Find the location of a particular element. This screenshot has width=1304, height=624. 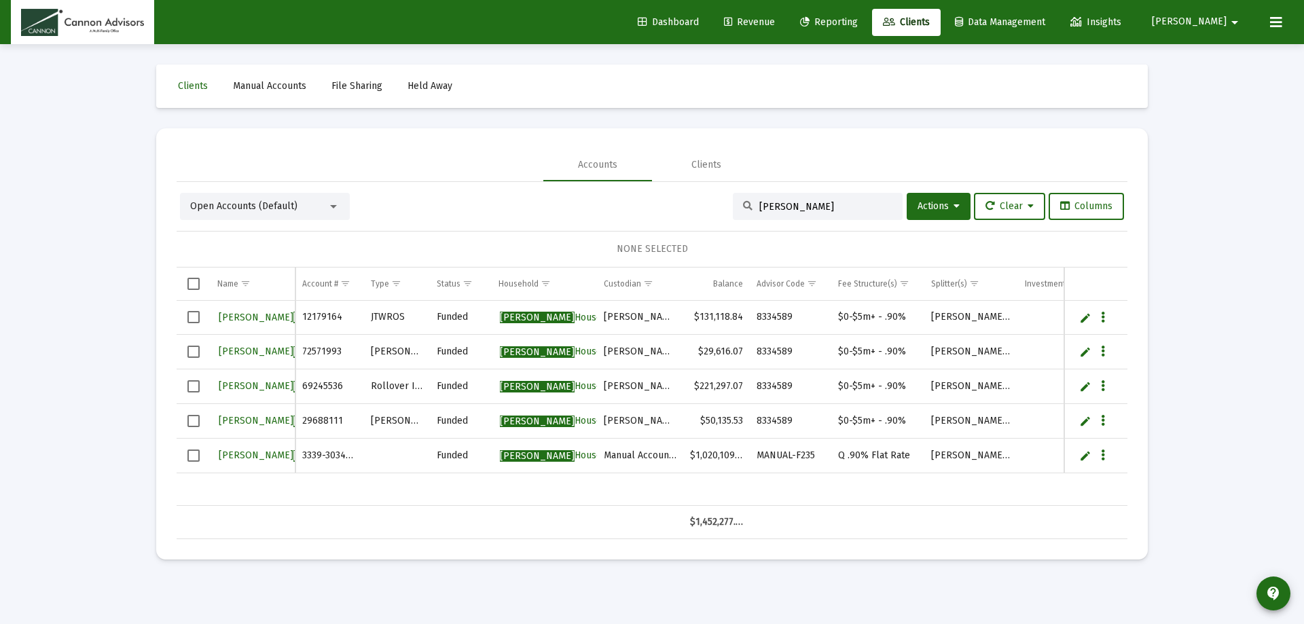

input: Search is located at coordinates (826, 207).